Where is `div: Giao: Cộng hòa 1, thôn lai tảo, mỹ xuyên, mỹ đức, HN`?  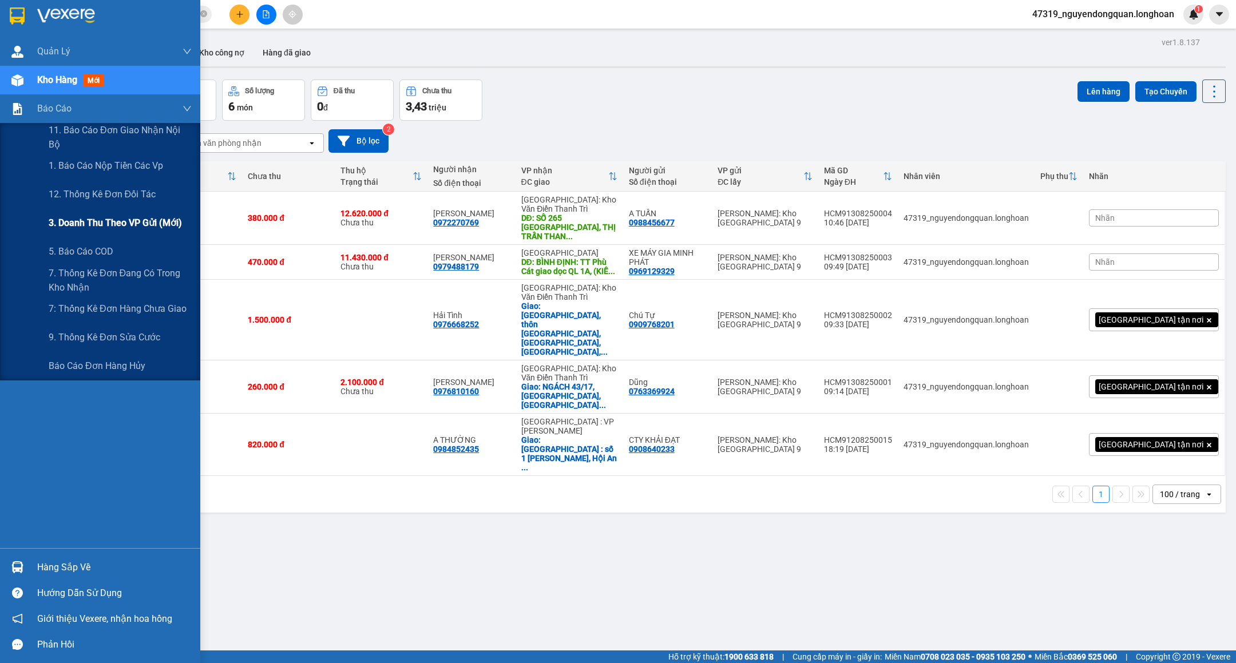
div: Giao: Cộng hòa 1, thôn lai tảo, mỹ xuyên, mỹ đức, HN is located at coordinates (569, 329).